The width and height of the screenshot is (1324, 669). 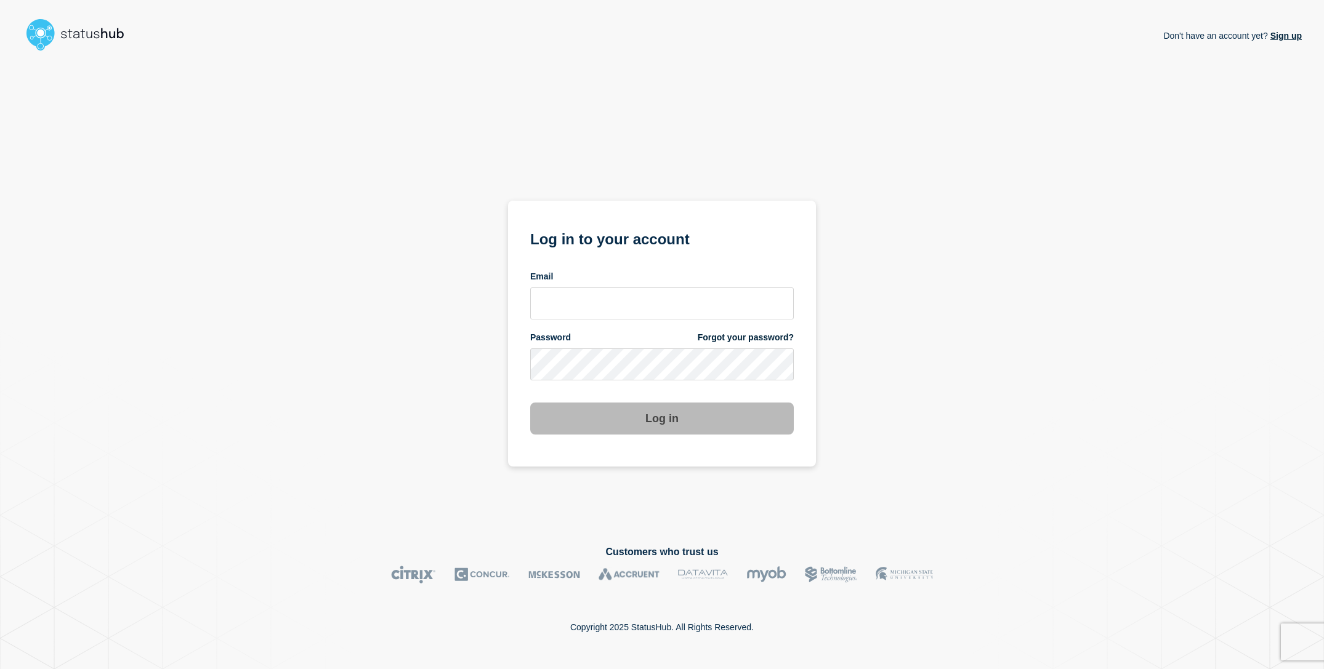 What do you see at coordinates (1232, 36) in the screenshot?
I see `p: Don't have an account yet?` at bounding box center [1232, 36].